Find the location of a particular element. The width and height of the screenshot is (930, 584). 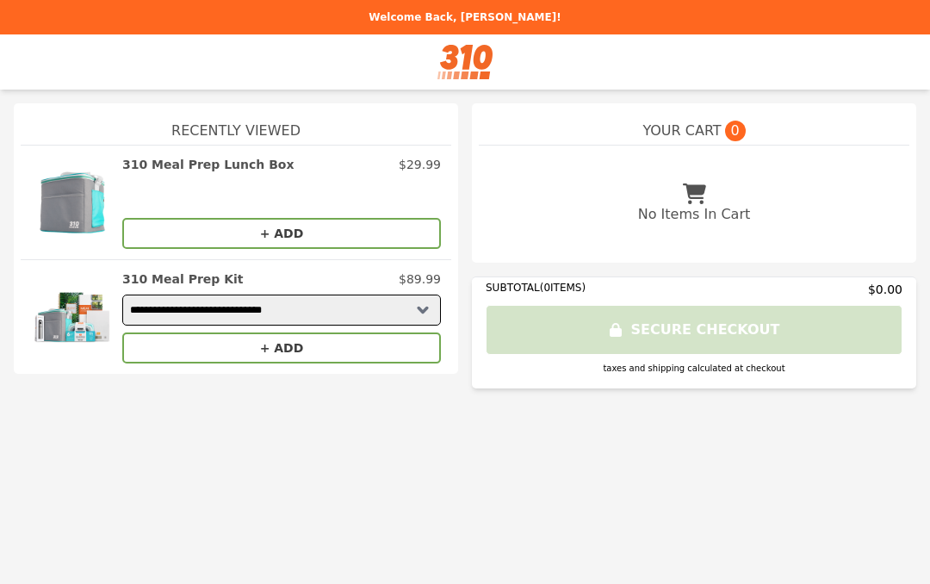

span: SUBTOTAL is located at coordinates (512, 287).